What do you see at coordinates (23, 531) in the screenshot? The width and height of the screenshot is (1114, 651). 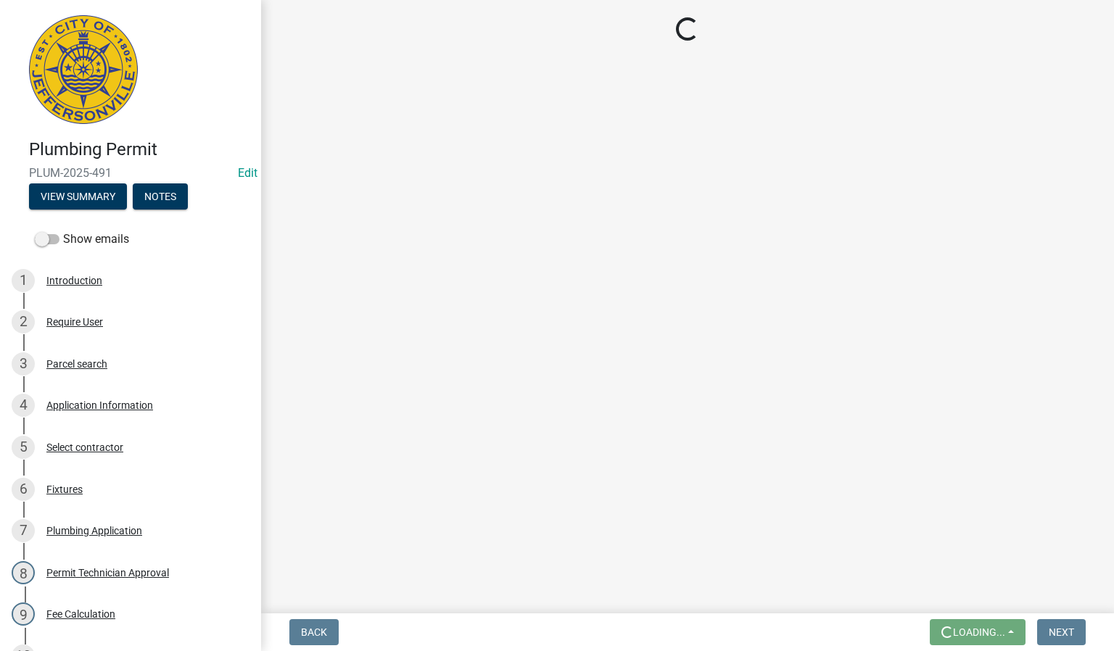 I see `div: 7` at bounding box center [23, 531].